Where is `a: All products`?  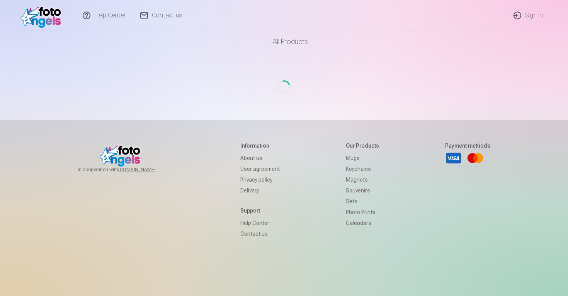 a: All products is located at coordinates (284, 42).